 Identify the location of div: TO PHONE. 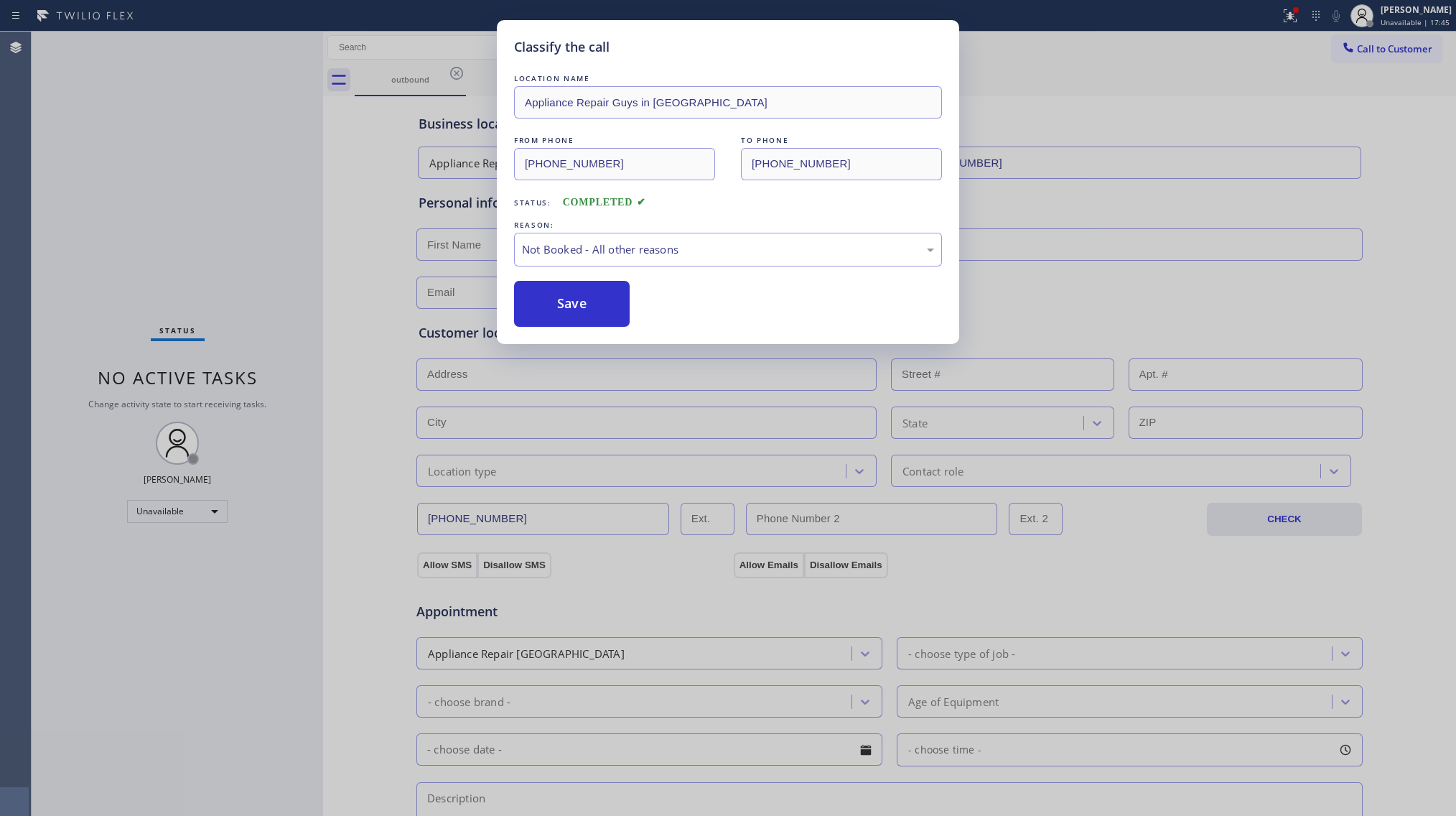
(841, 140).